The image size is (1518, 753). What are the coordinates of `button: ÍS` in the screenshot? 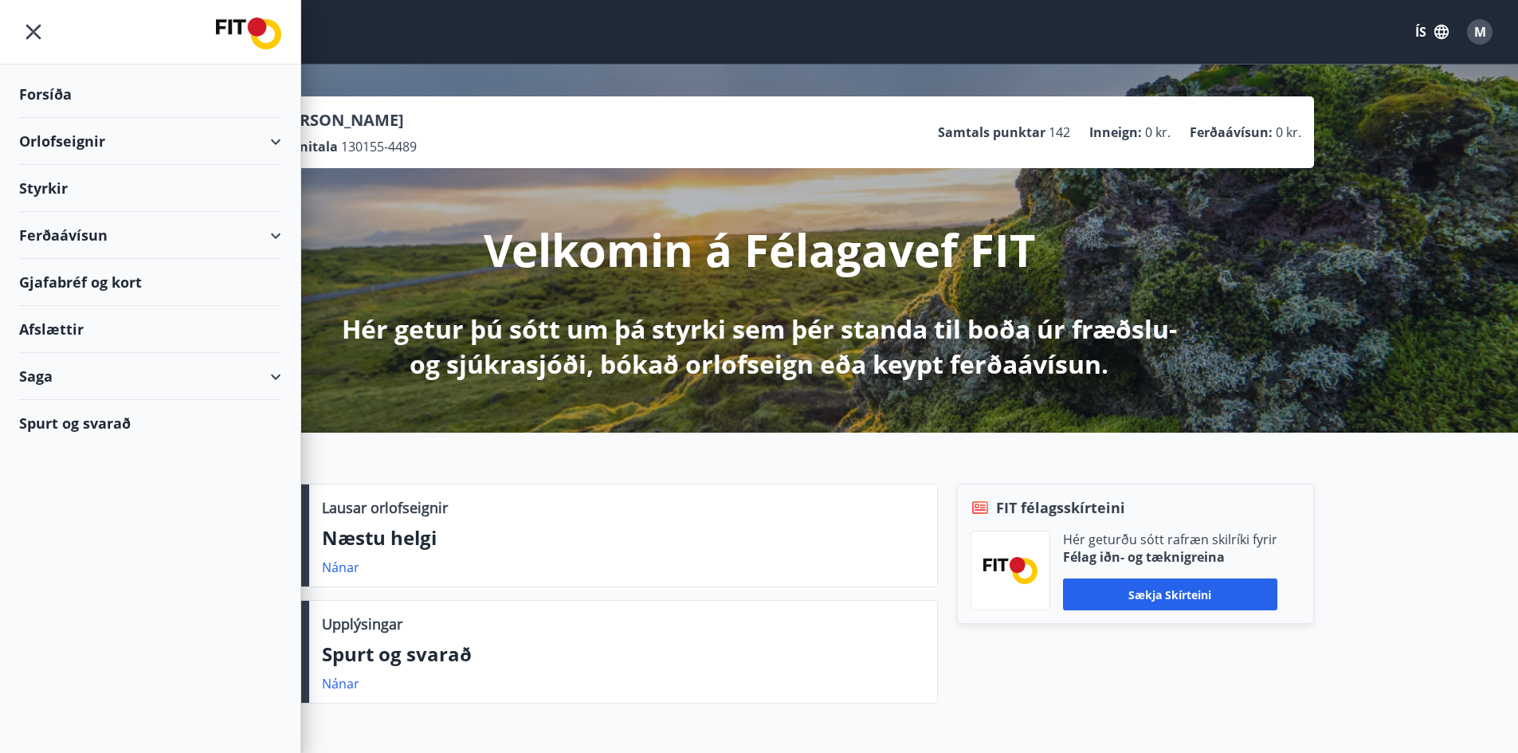 It's located at (1432, 32).